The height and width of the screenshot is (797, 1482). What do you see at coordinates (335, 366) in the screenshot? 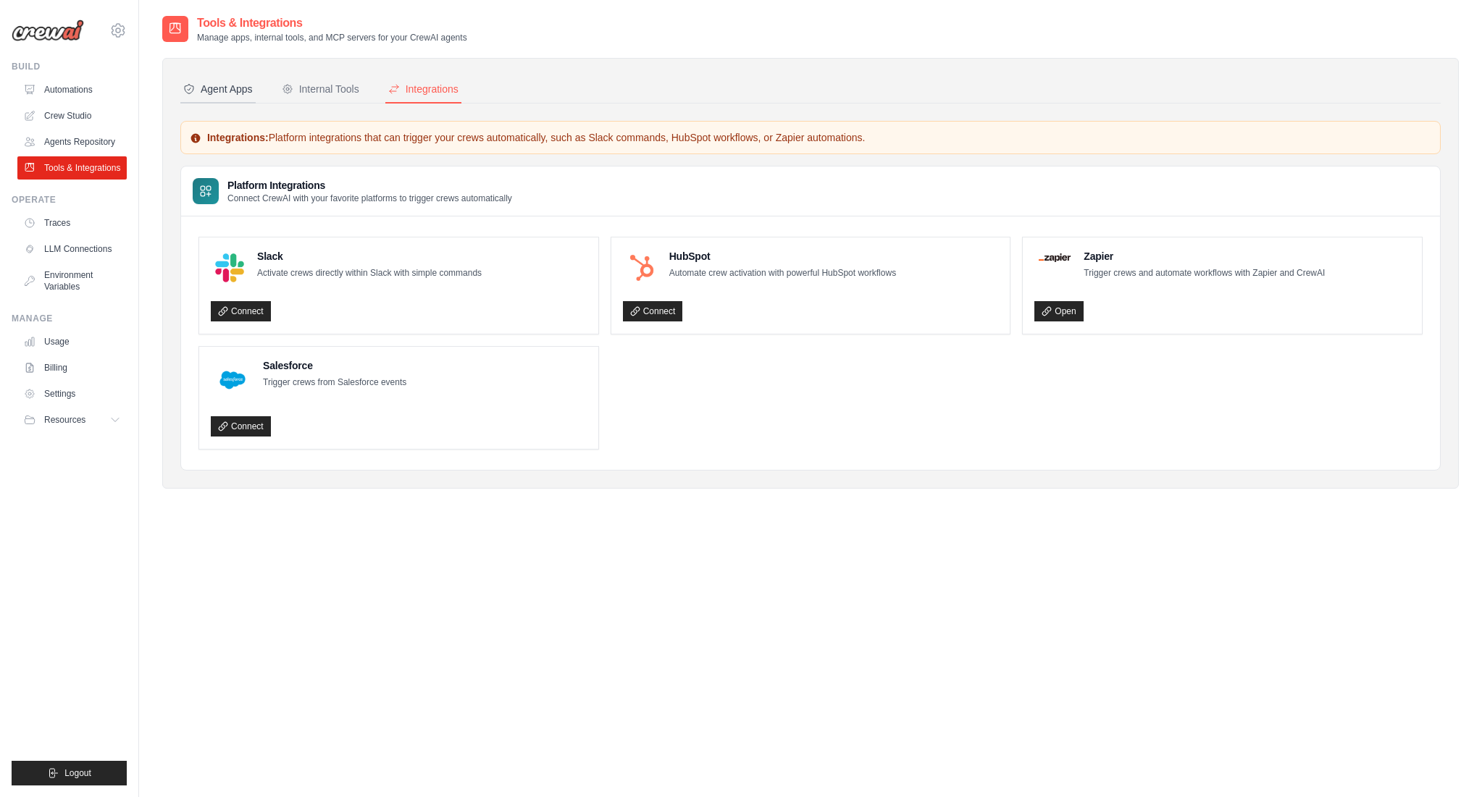
I see `h4: Salesforce` at bounding box center [335, 366].